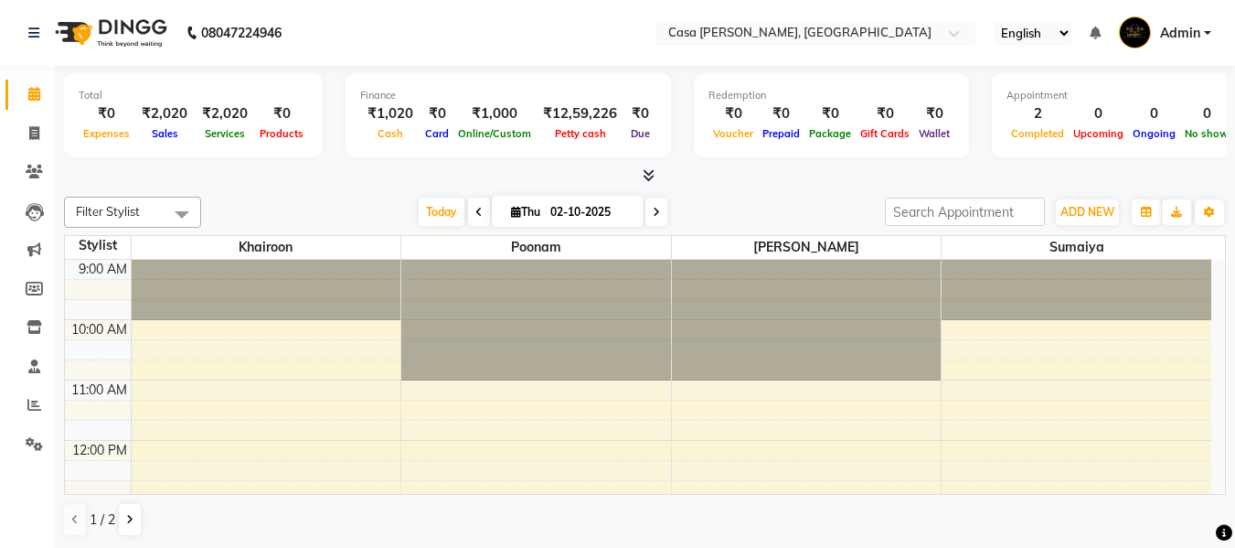  What do you see at coordinates (102, 519) in the screenshot?
I see `span: 1 / 2` at bounding box center [102, 519].